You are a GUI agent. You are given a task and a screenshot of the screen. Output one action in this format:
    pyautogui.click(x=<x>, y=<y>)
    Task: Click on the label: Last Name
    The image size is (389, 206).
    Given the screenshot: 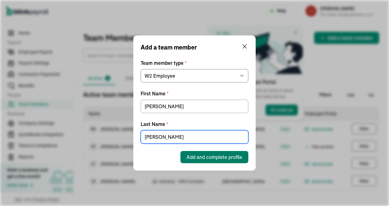 What is the action you would take?
    pyautogui.click(x=195, y=124)
    